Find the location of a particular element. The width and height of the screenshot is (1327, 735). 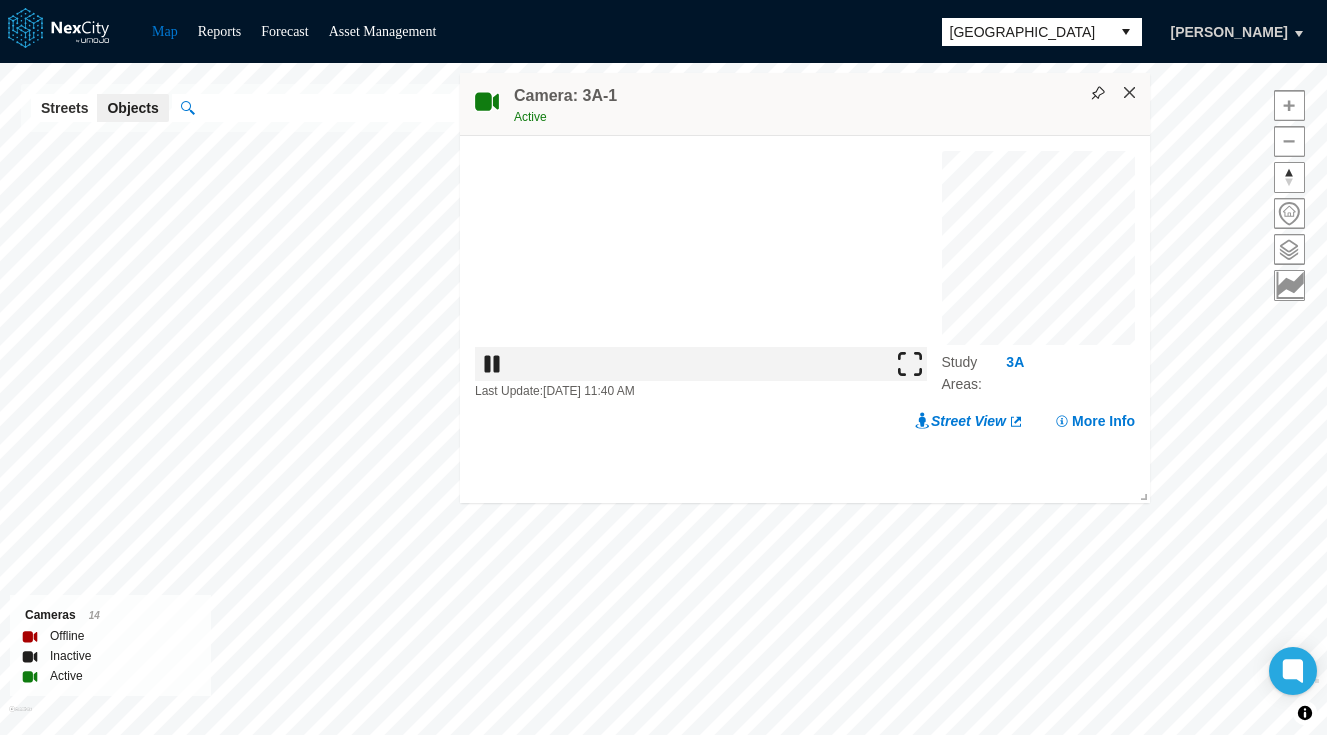

button: Home is located at coordinates (1289, 213).